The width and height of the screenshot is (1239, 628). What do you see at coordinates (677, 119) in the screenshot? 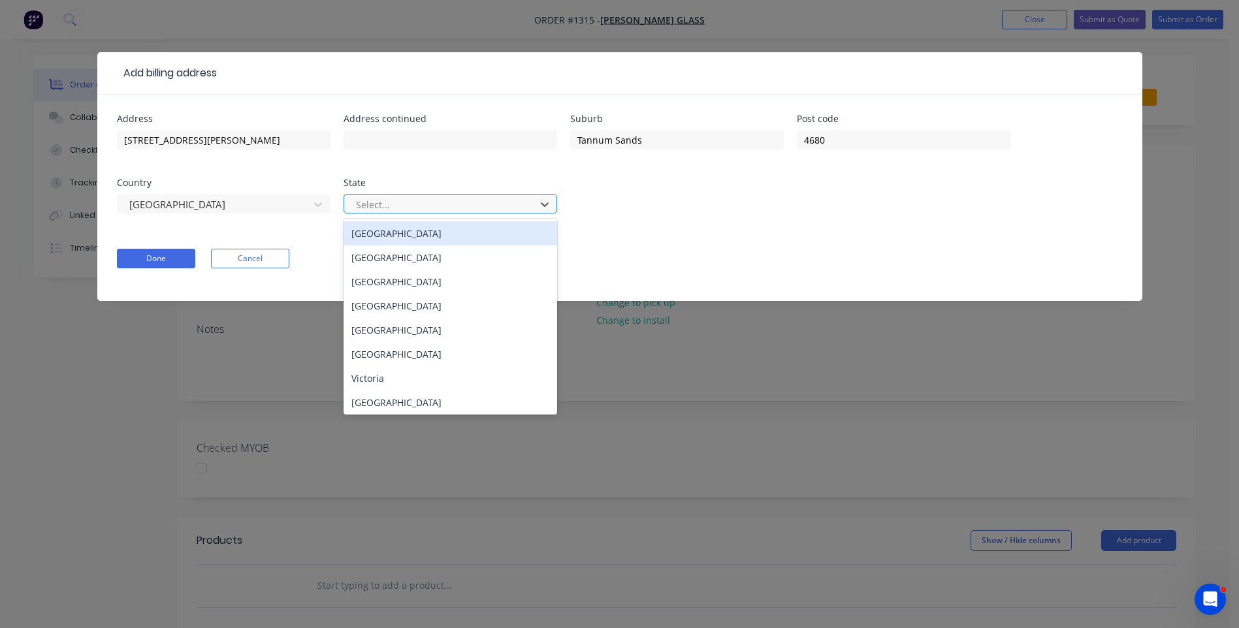
I see `div: Suburb` at bounding box center [677, 119].